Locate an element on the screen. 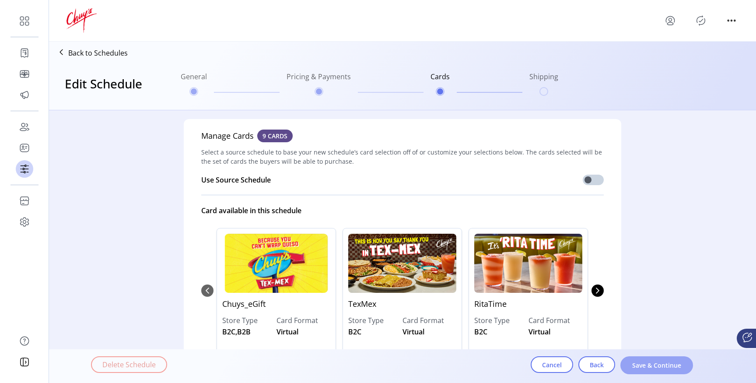  span: Cancel is located at coordinates (552, 365).